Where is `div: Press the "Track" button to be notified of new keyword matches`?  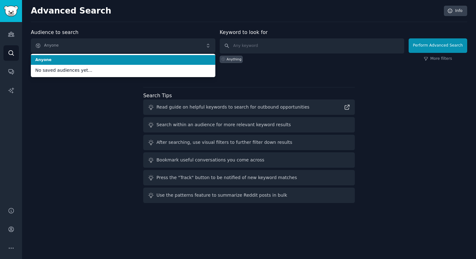 div: Press the "Track" button to be notified of new keyword matches is located at coordinates (227, 178).